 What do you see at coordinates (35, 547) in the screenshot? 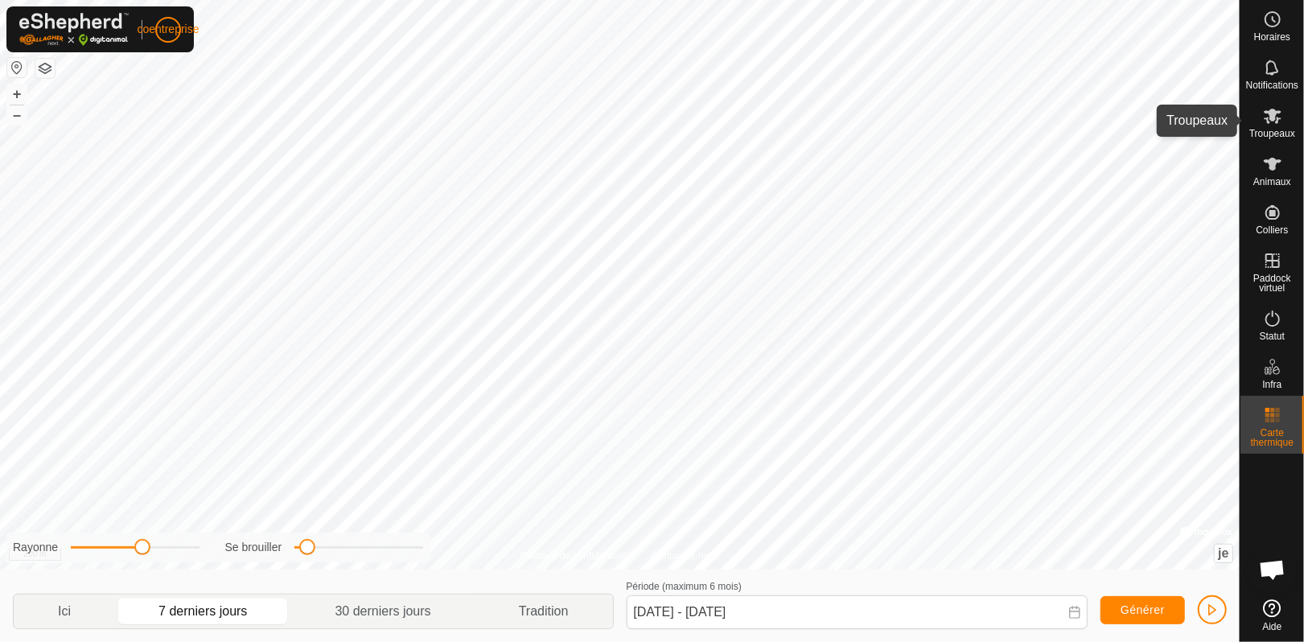
I see `font: Rayonne` at bounding box center [35, 547].